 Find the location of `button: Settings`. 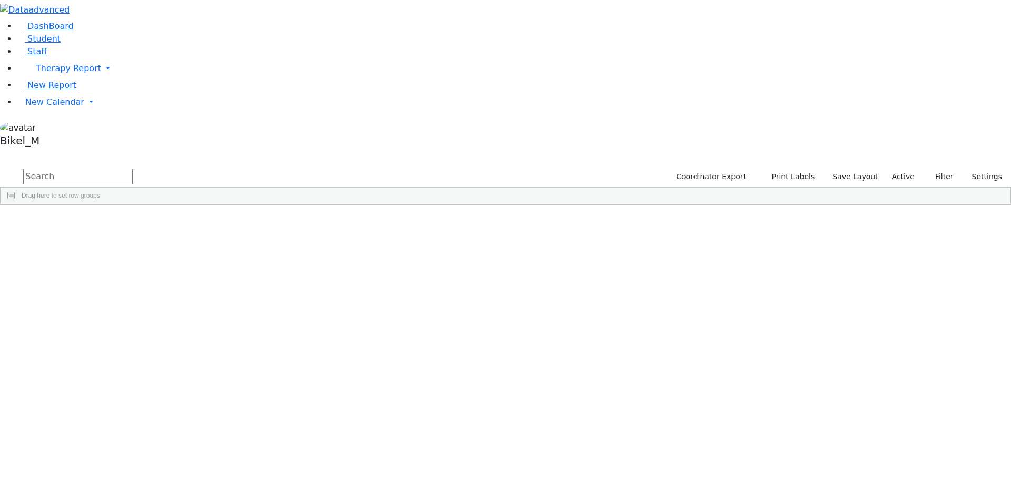

button: Settings is located at coordinates (983, 176).